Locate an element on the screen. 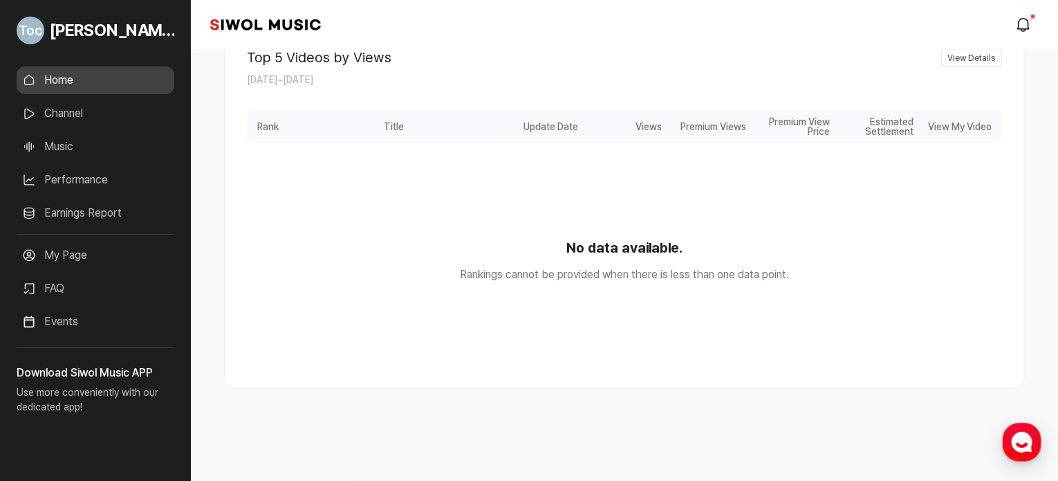  a: Music is located at coordinates (95, 147).